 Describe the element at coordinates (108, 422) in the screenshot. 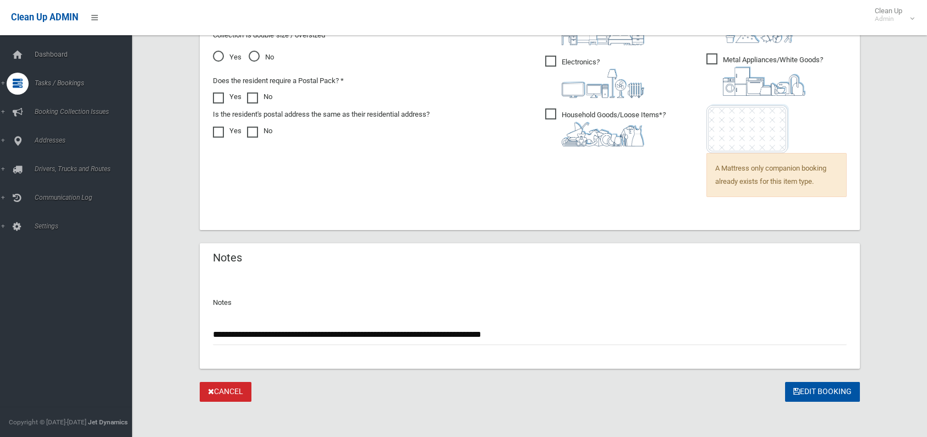

I see `strong: Jet Dynamics` at that location.